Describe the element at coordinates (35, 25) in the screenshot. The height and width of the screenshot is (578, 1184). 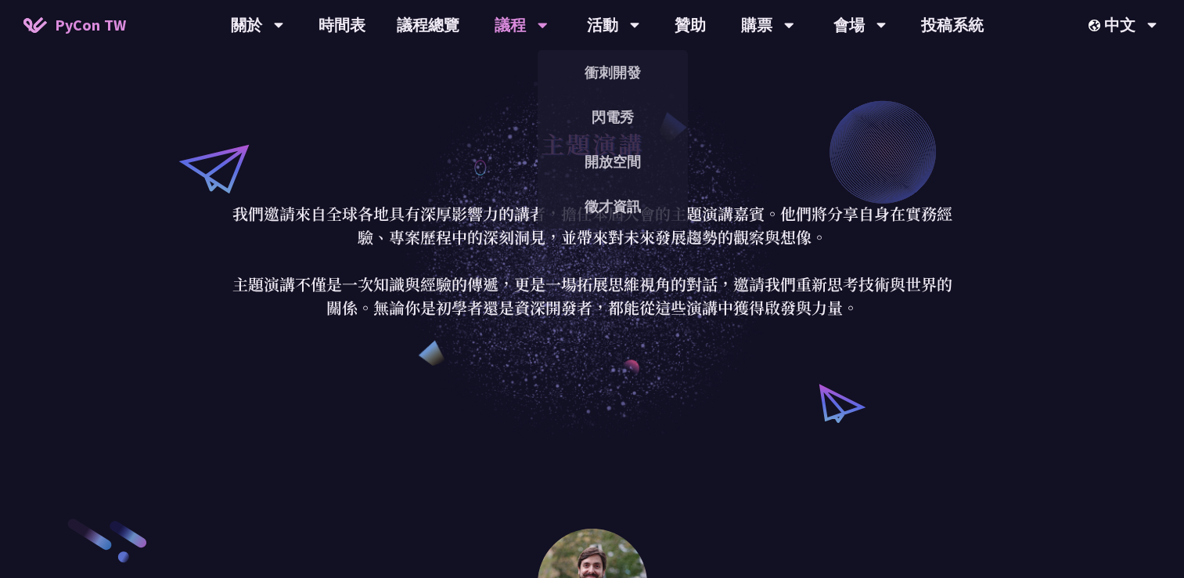
I see `img: Home icon of PyCon TW 2025` at that location.